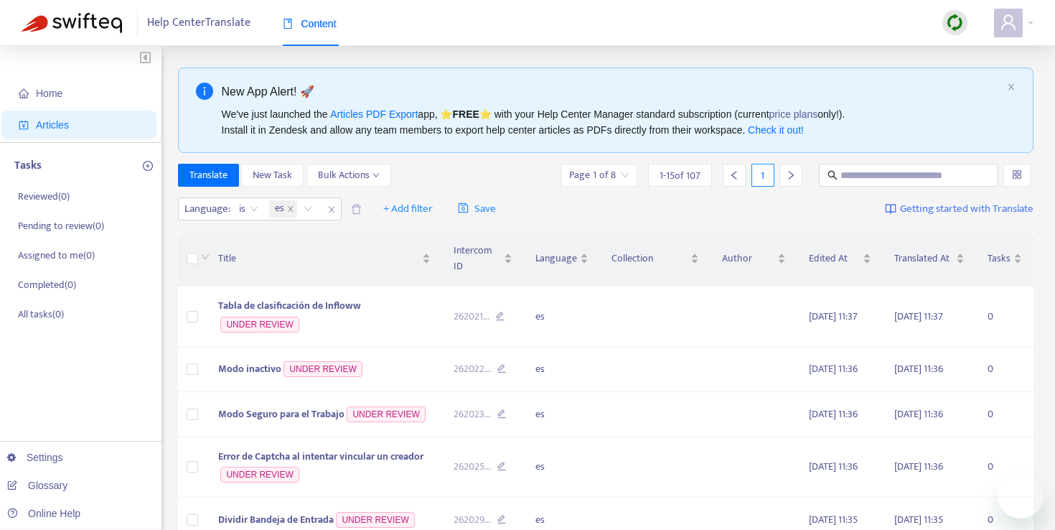 The image size is (1055, 530). What do you see at coordinates (472, 369) in the screenshot?
I see `span: 262022 ...` at bounding box center [472, 369].